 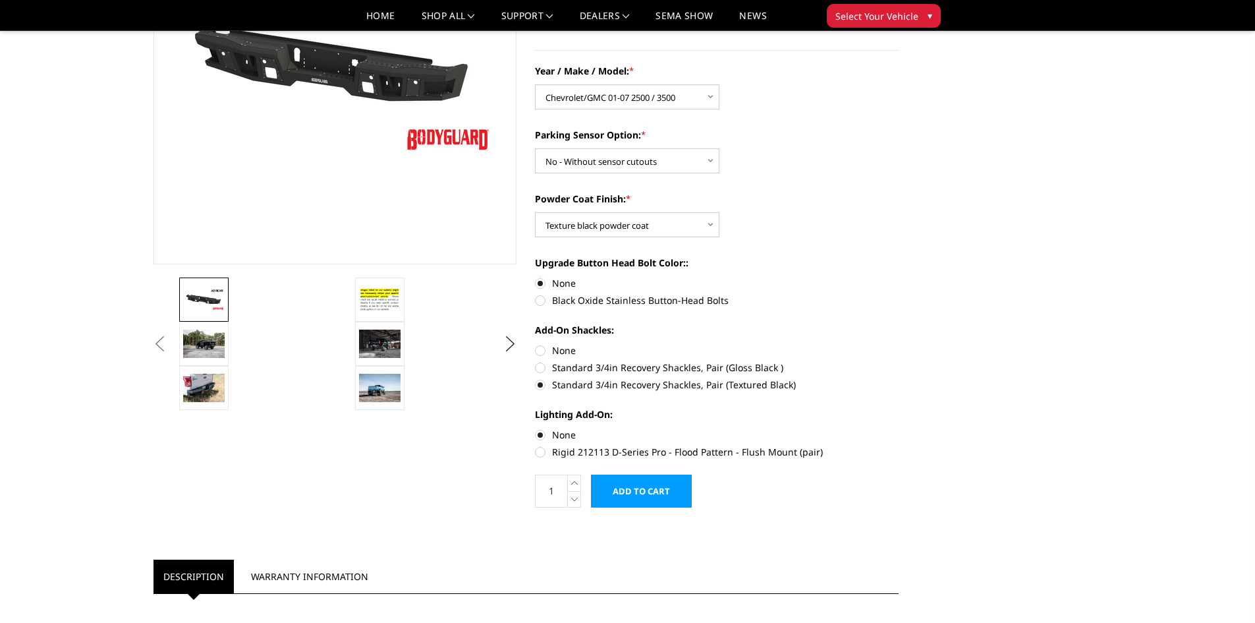 I want to click on a: shop all, so click(x=448, y=20).